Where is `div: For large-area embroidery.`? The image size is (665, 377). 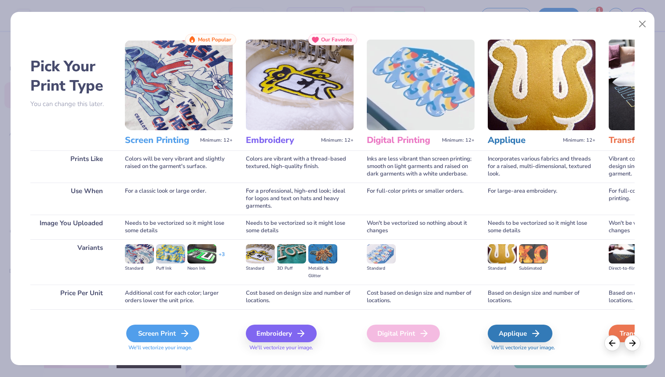 div: For large-area embroidery. is located at coordinates (542, 198).